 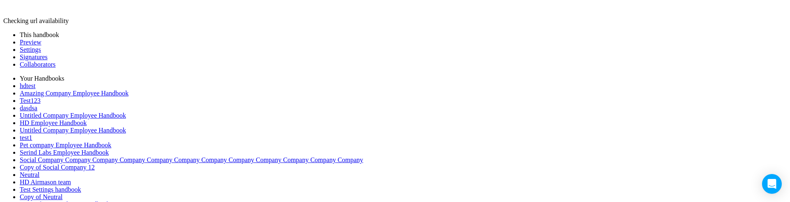 I want to click on a: Neutral, so click(x=30, y=174).